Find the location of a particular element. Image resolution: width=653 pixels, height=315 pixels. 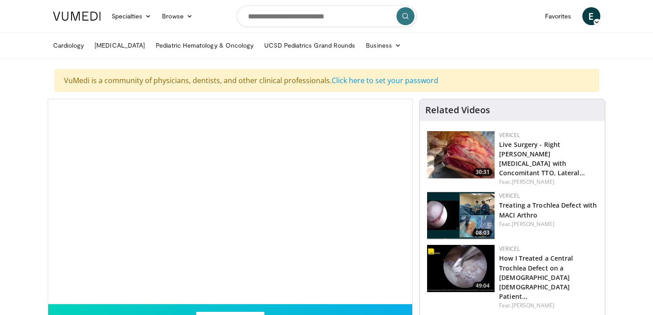

video-js: Video Player is located at coordinates (230, 202).